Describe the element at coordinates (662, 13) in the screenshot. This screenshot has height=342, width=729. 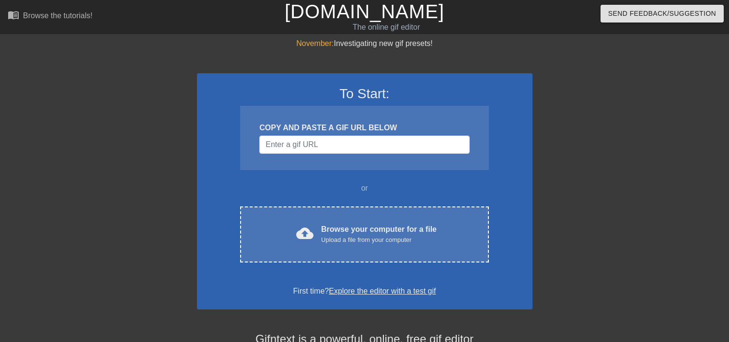
I see `button: Send Feedback/Suggestion` at that location.